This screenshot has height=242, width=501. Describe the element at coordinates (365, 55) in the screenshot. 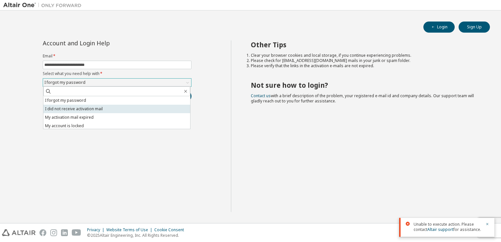

I see `li: Clear your browser cookies and local storage, if you continue experiencing problems.` at that location.